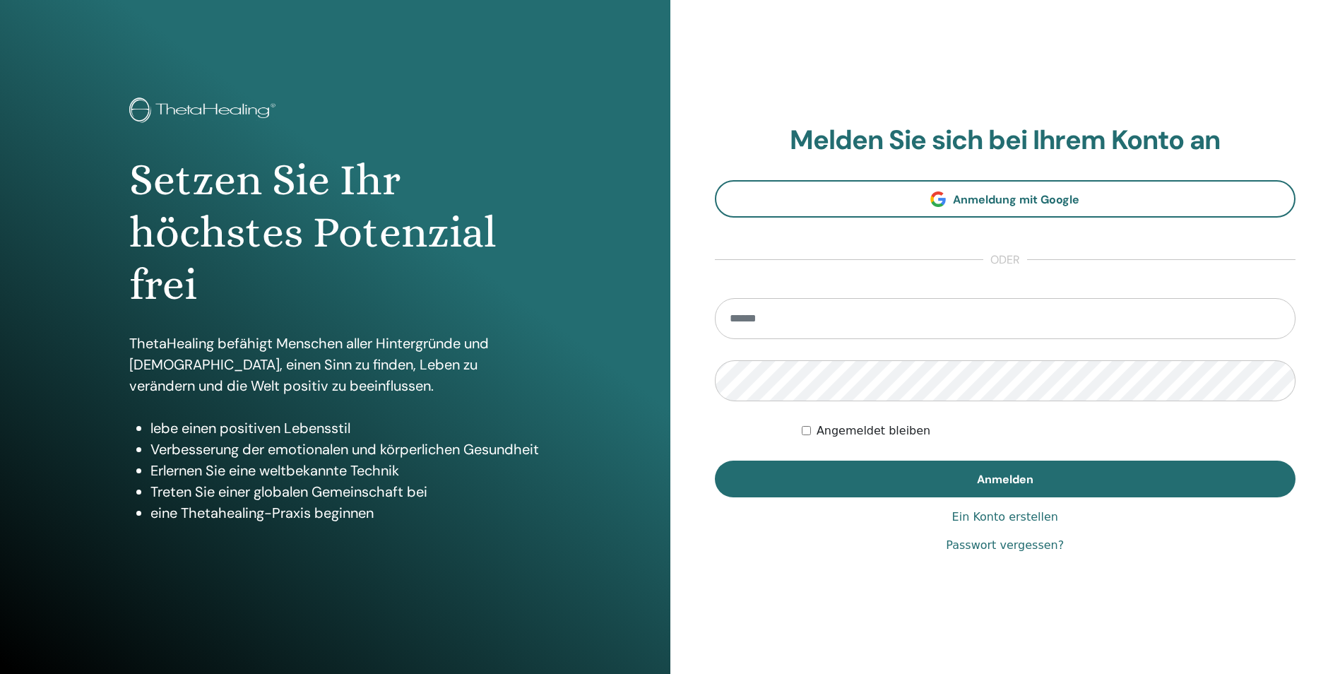  I want to click on li: Erlernen Sie eine weltbekannte Technik, so click(345, 470).